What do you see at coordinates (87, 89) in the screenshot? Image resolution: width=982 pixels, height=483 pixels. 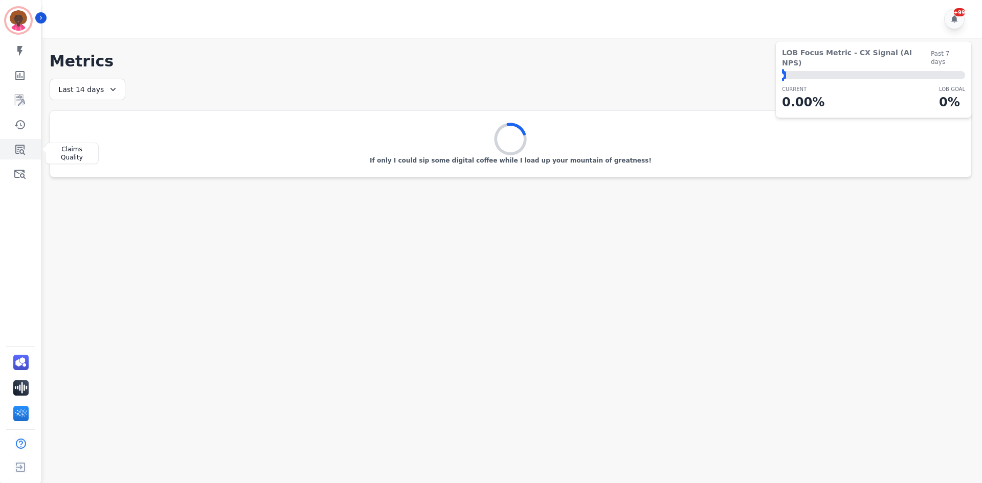 I see `div: Last 14 days` at bounding box center [87, 89].